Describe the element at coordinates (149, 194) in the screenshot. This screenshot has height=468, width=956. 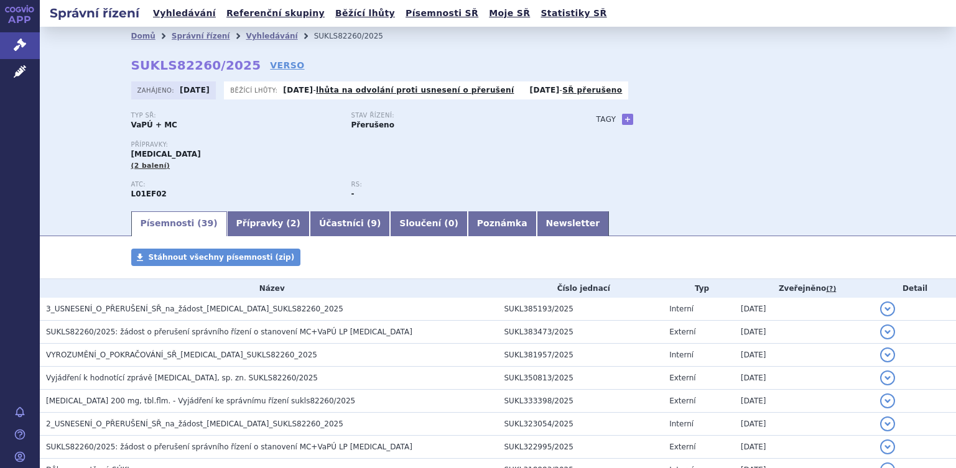
I see `strong: RIBOCIKLIB` at that location.